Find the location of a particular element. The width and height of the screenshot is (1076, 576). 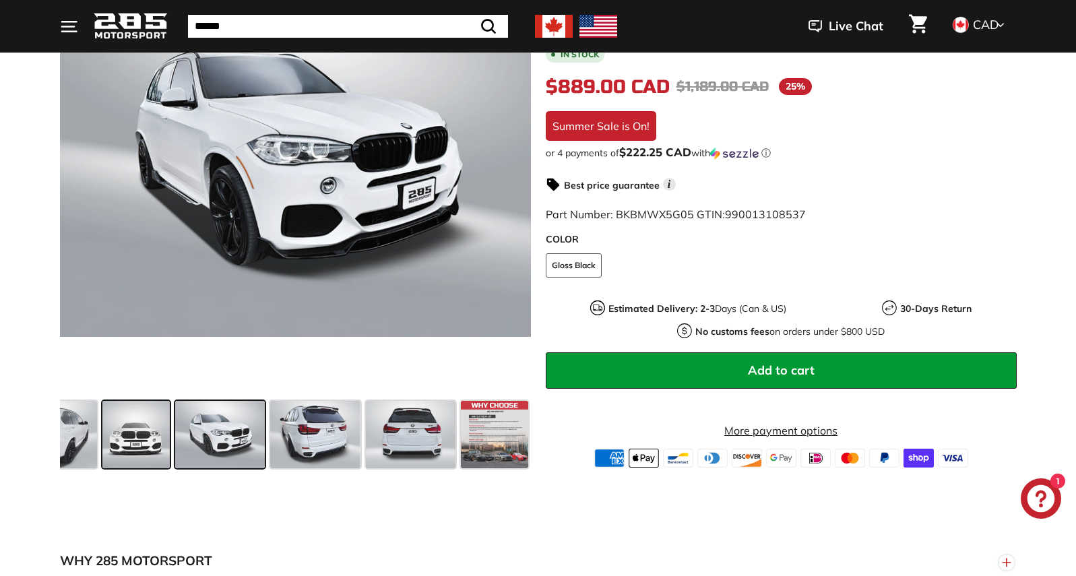

button: Add to cart is located at coordinates (781, 371).